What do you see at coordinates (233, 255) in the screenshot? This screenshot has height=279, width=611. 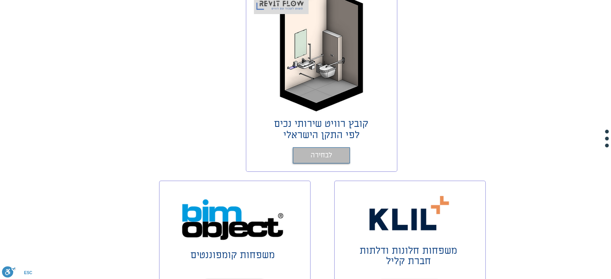 I see `a: משפחות קומפוננטים` at bounding box center [233, 255].